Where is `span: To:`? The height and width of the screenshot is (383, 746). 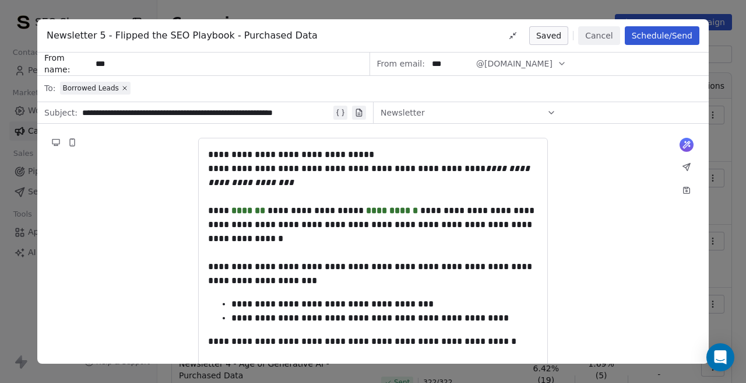
span: To: is located at coordinates (50, 88).